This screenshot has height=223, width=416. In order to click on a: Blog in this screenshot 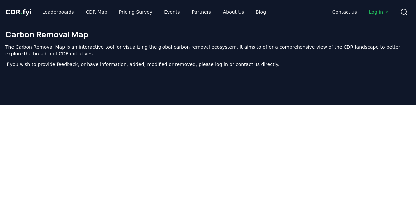, I will do `click(261, 12)`.